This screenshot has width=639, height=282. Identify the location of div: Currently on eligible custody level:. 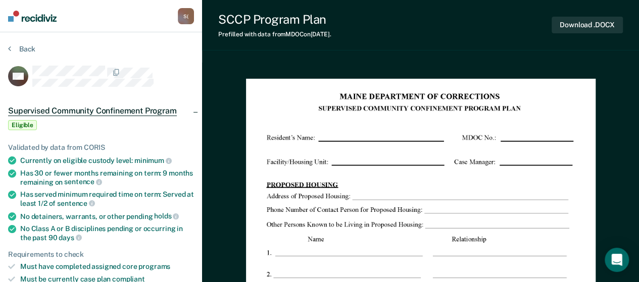
(107, 161).